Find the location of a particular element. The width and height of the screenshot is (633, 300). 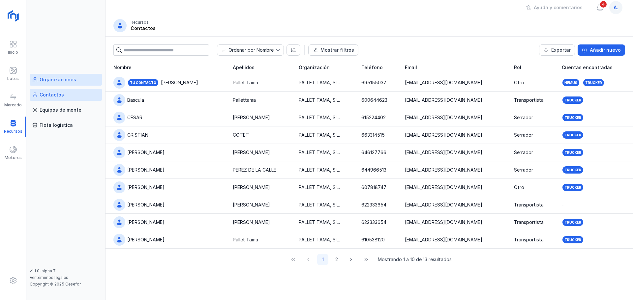

a: Equipos de monte is located at coordinates (66, 110).